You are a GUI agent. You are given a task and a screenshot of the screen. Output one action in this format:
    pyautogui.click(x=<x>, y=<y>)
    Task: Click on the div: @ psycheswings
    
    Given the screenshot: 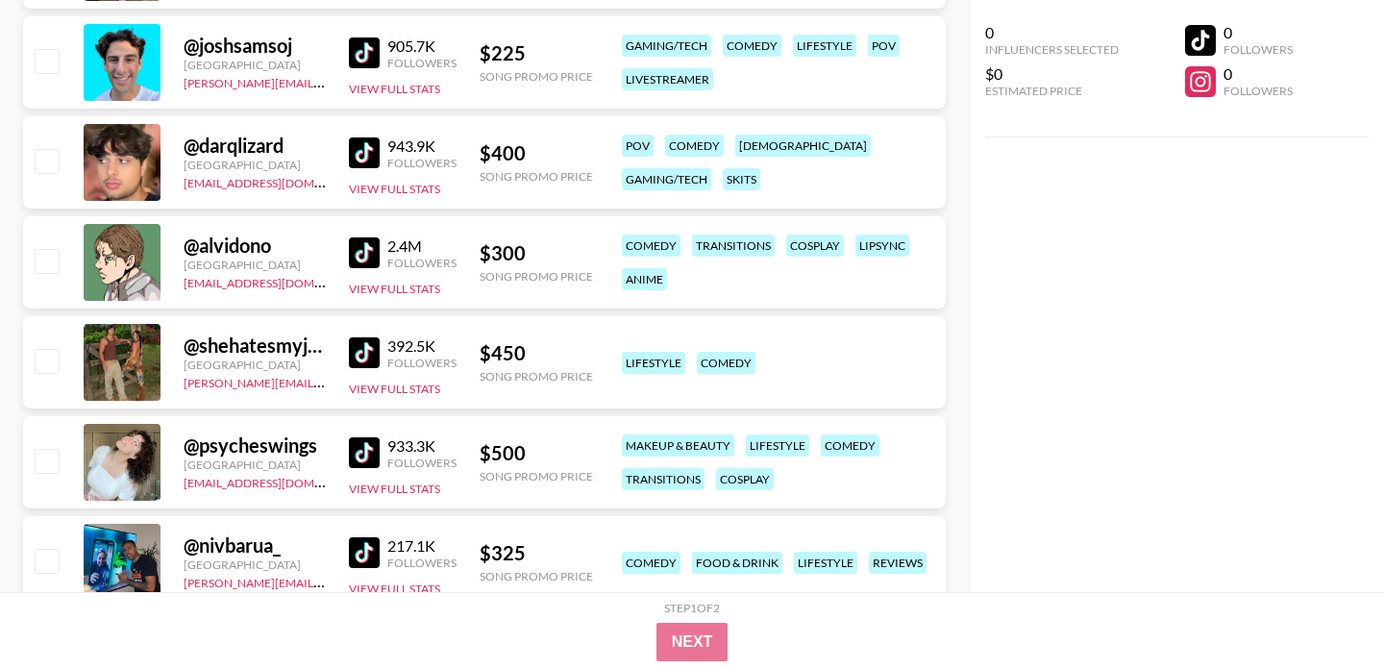 What is the action you would take?
    pyautogui.click(x=255, y=445)
    